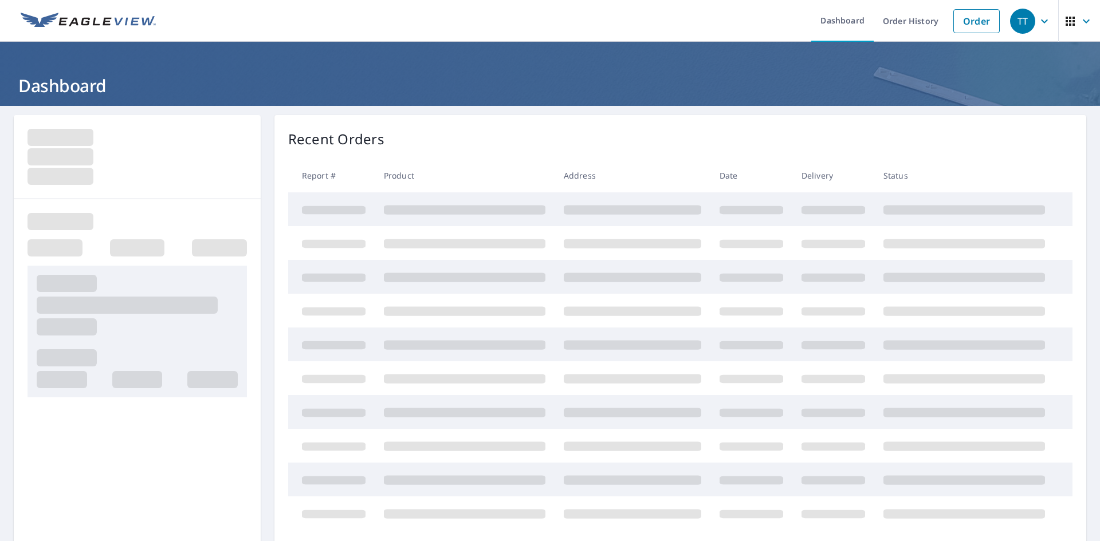 The width and height of the screenshot is (1100, 541). What do you see at coordinates (336, 139) in the screenshot?
I see `p: Recent Orders` at bounding box center [336, 139].